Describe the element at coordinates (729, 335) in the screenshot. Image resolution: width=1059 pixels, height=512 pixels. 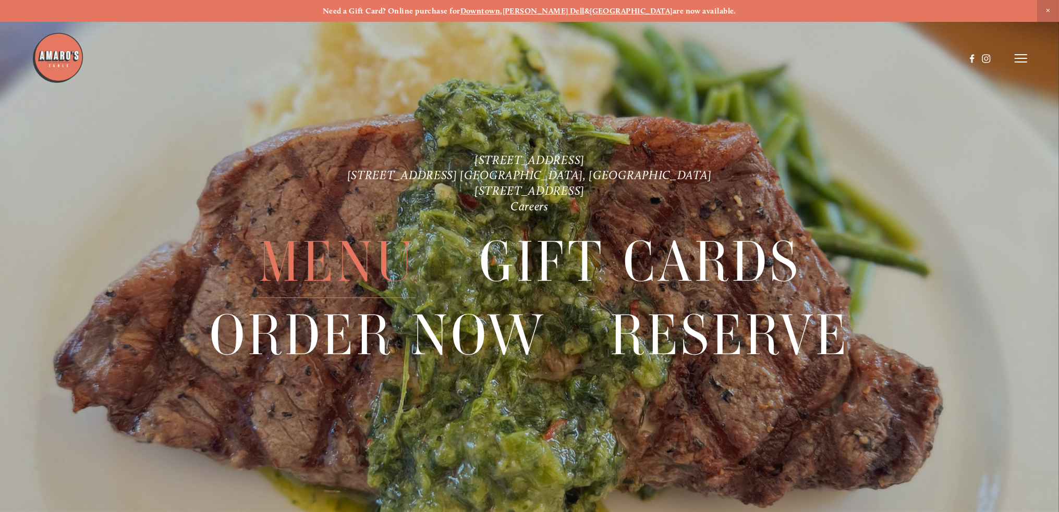
I see `span: Reserve` at that location.